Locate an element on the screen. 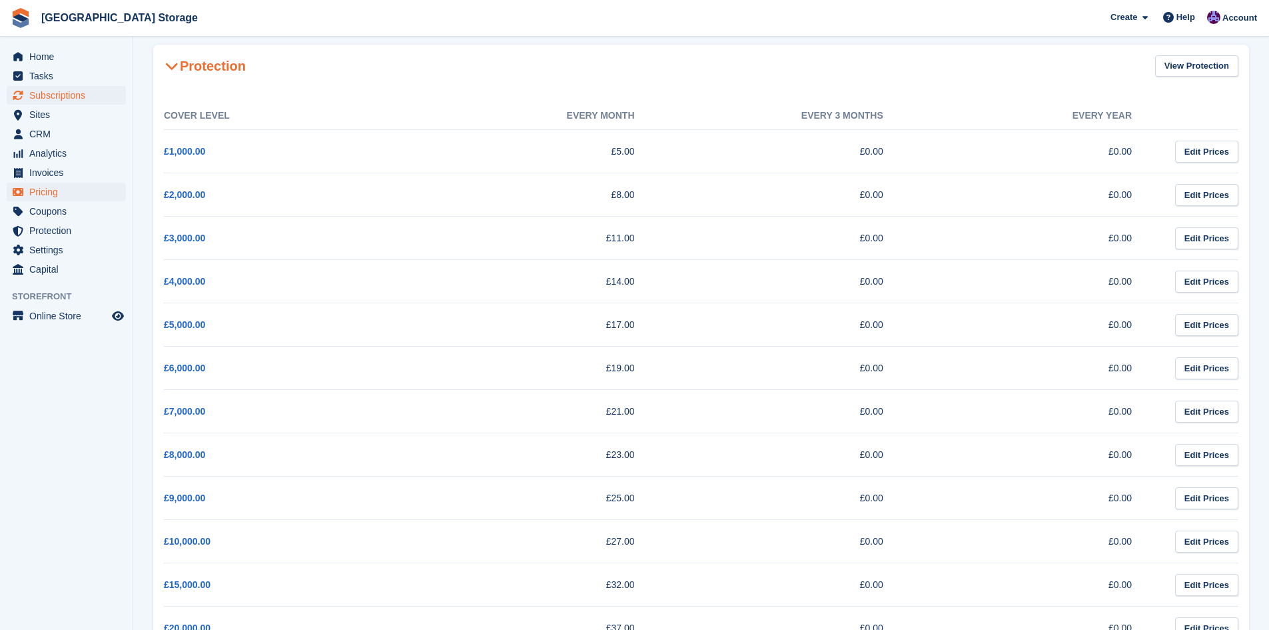 Image resolution: width=1269 pixels, height=630 pixels. span: Protection is located at coordinates (69, 231).